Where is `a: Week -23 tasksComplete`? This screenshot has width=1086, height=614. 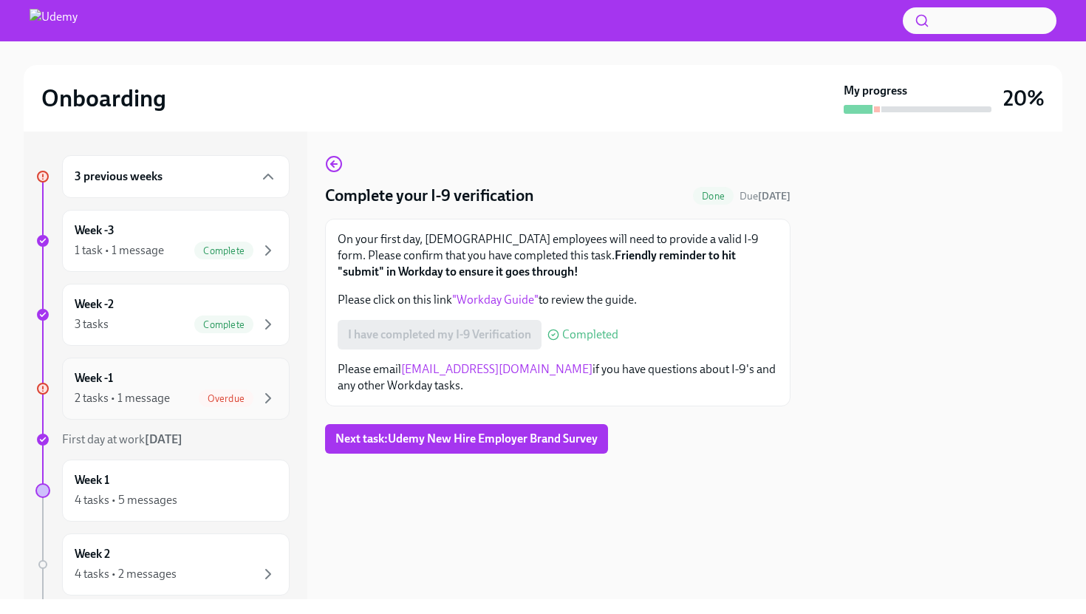
a: Week -23 tasksComplete is located at coordinates (163, 315).